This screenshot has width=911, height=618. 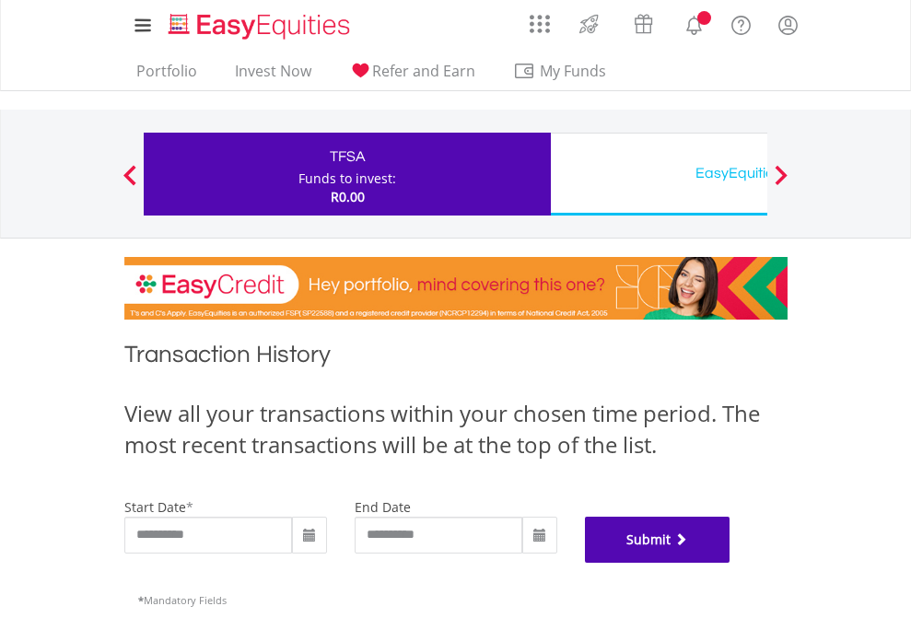 I want to click on button: Next, so click(x=781, y=183).